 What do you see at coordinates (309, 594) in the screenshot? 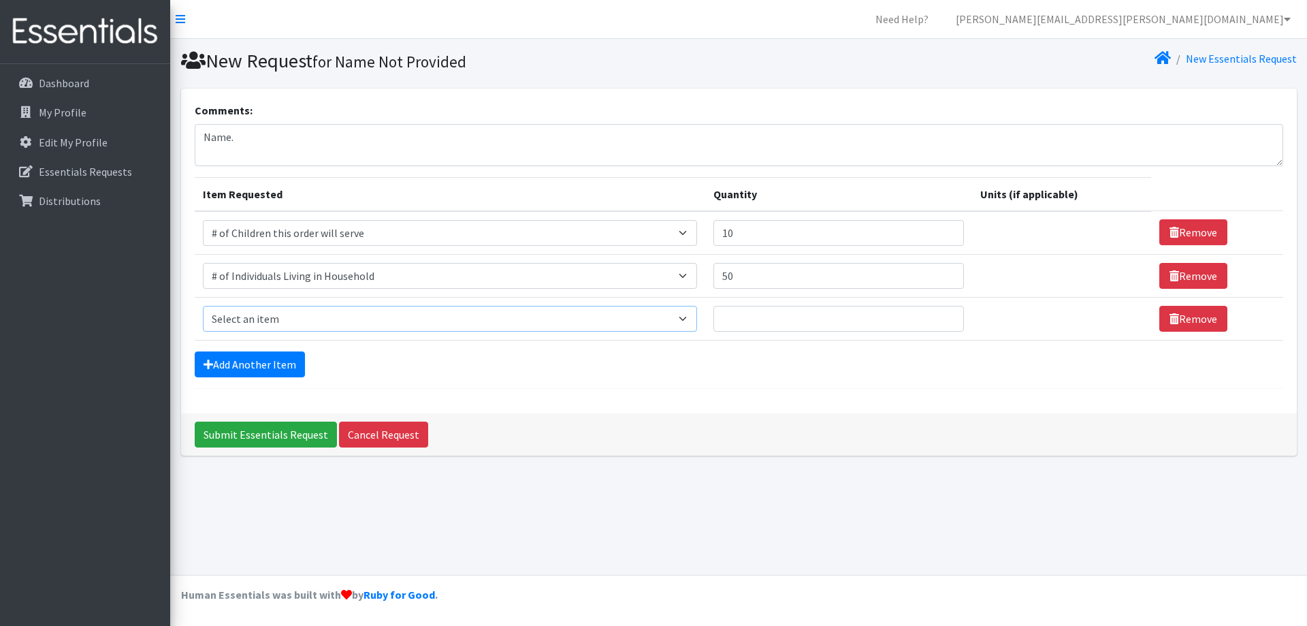
I see `strong: Human Essentials was built with by .` at bounding box center [309, 594].